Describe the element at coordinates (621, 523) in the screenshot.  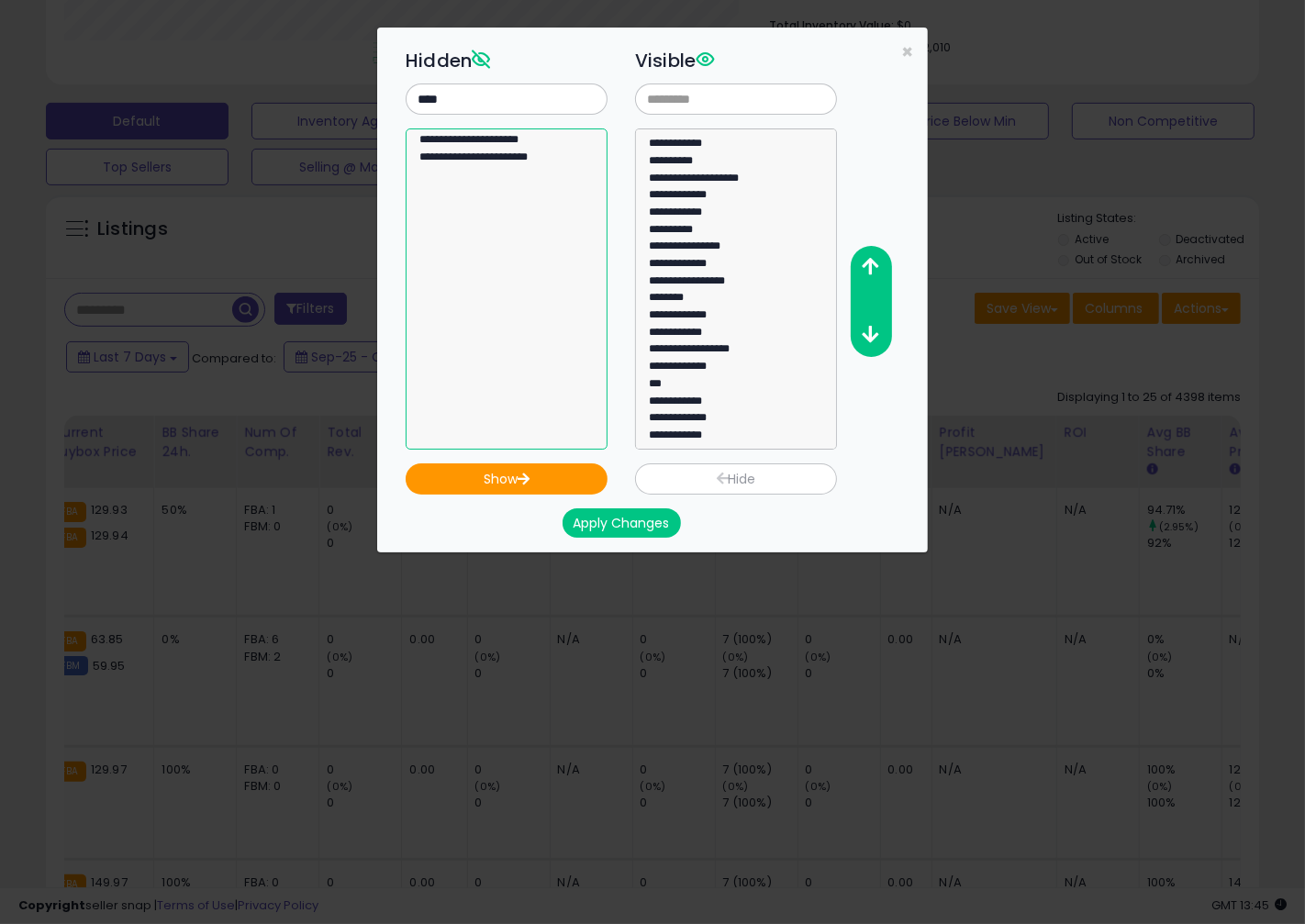
I see `button: Apply Changes` at that location.